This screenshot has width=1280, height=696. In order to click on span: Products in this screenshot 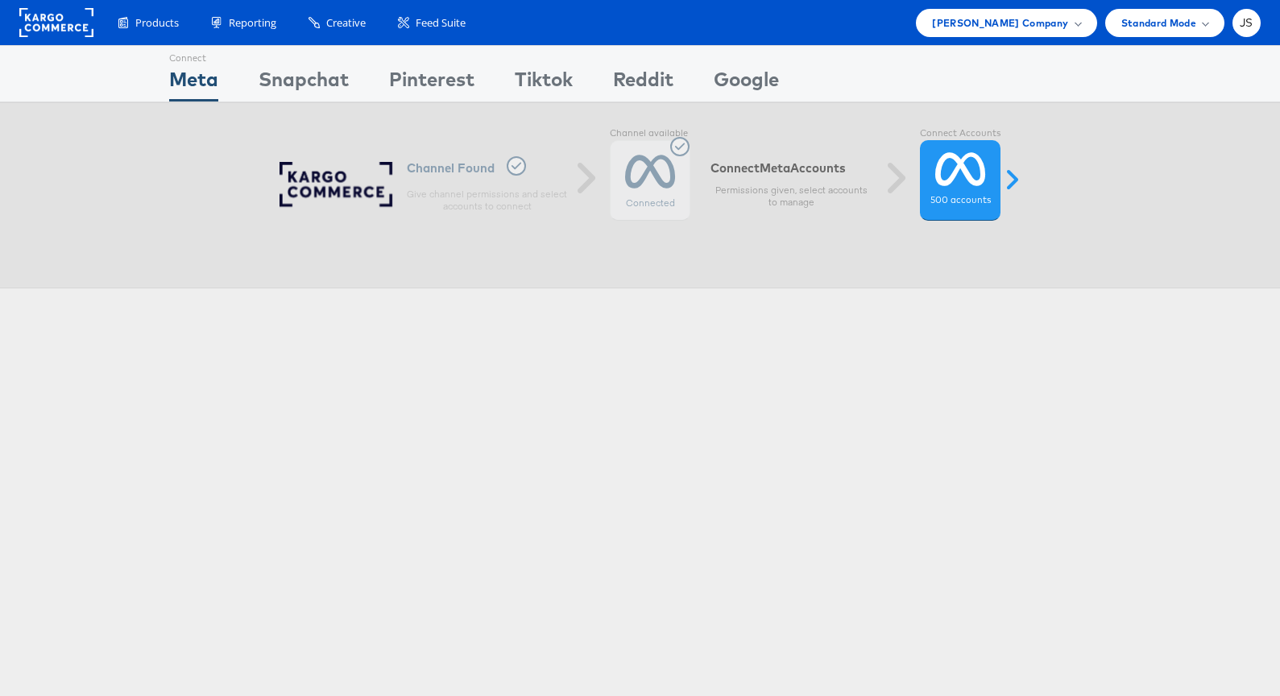, I will do `click(157, 23)`.